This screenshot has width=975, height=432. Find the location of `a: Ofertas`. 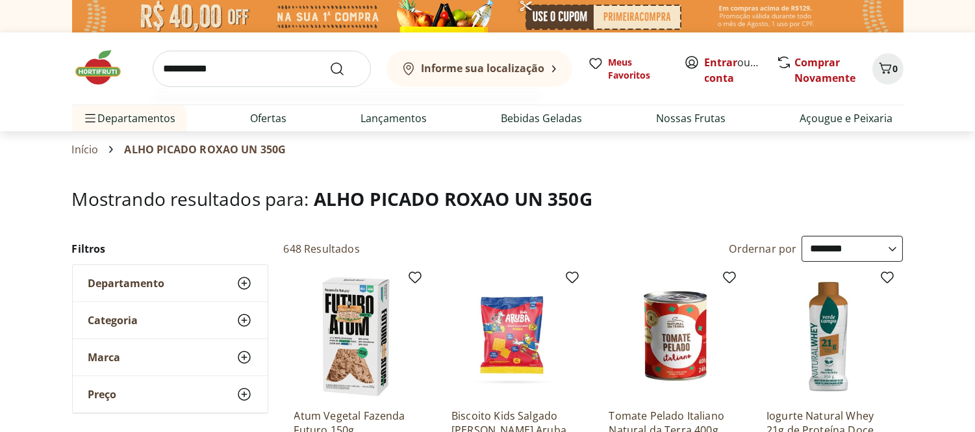

a: Ofertas is located at coordinates (268, 118).